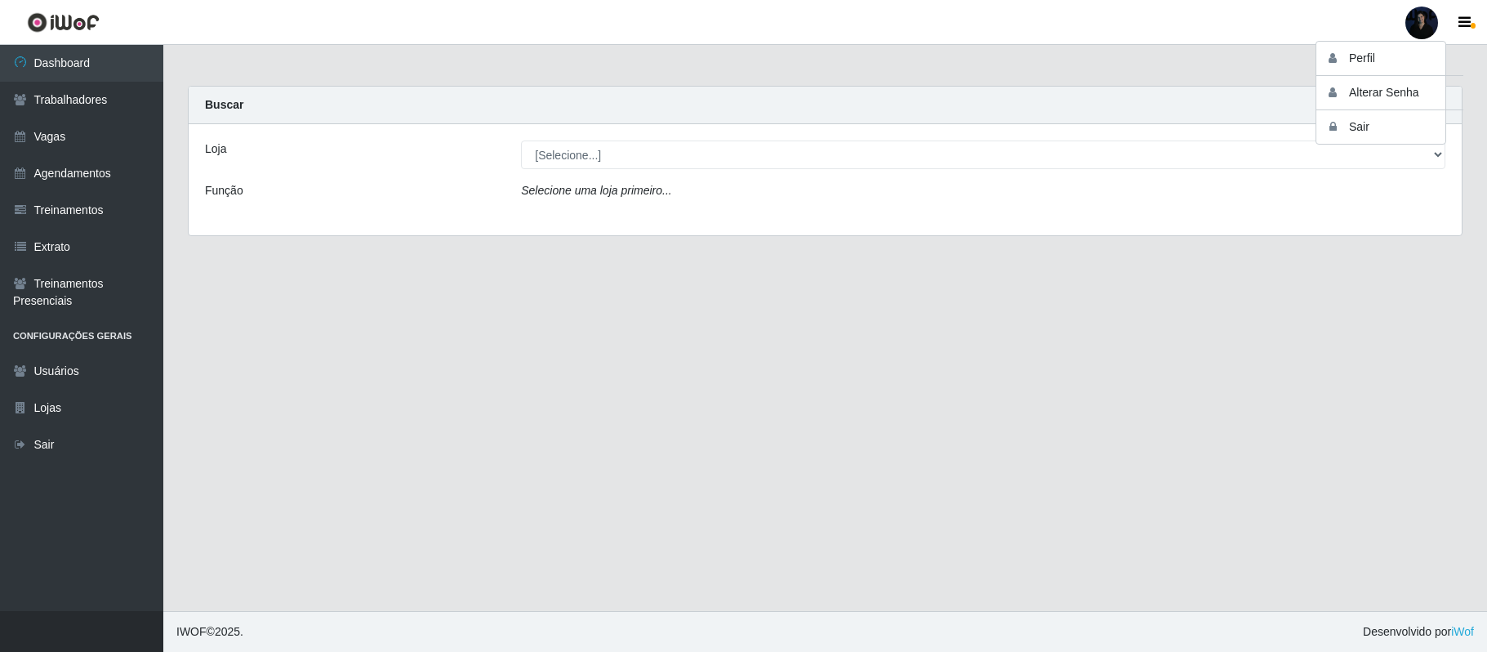  What do you see at coordinates (1390, 93) in the screenshot?
I see `button: Alterar Senha` at bounding box center [1390, 93].